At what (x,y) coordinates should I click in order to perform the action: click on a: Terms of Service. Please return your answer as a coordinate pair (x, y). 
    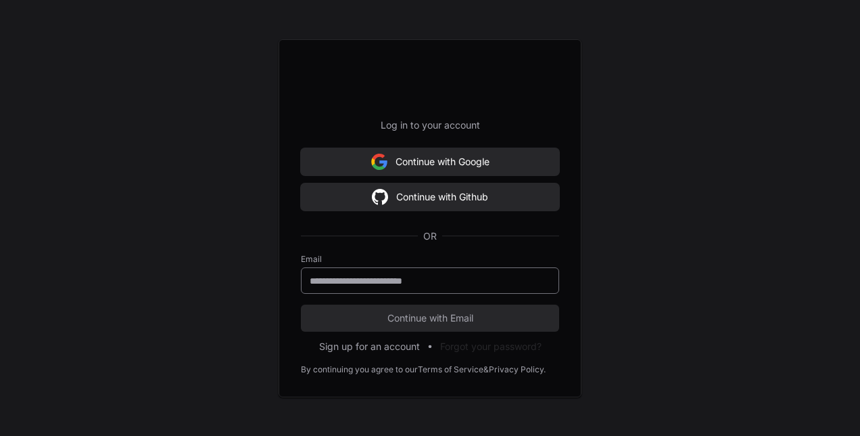
    Looking at the image, I should click on (451, 369).